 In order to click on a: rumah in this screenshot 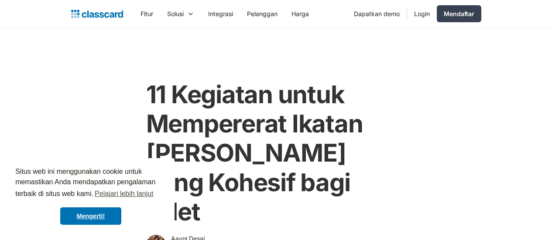, I will do `click(97, 14)`.